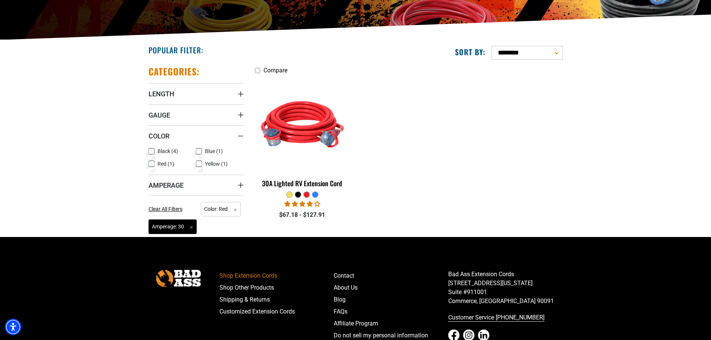 The width and height of the screenshot is (711, 340). Describe the element at coordinates (166, 164) in the screenshot. I see `span: Red (1)` at that location.